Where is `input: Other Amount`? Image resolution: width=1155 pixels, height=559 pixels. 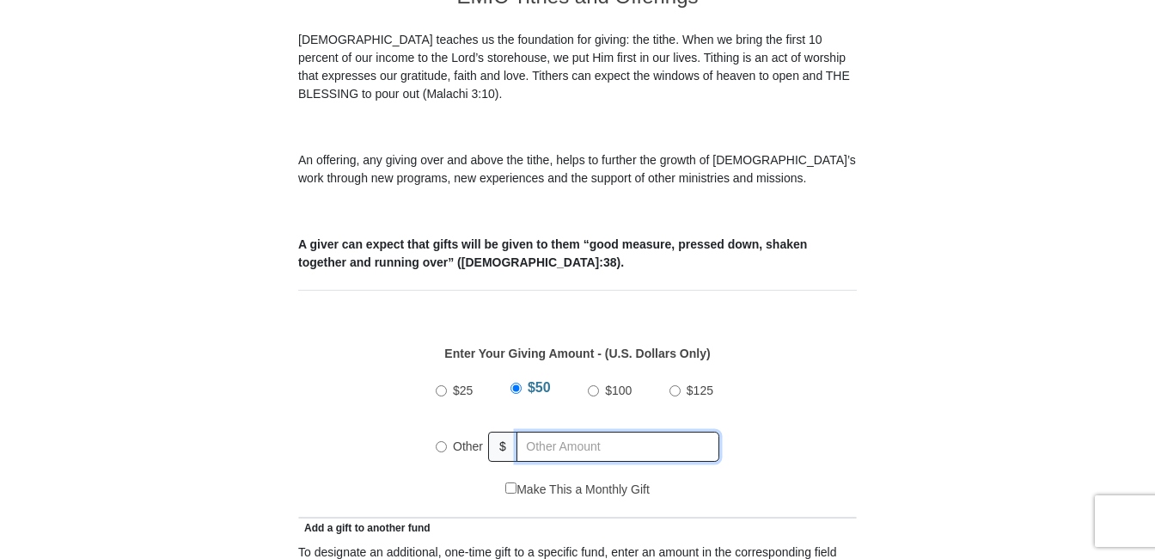
input: Other Amount is located at coordinates (618, 446).